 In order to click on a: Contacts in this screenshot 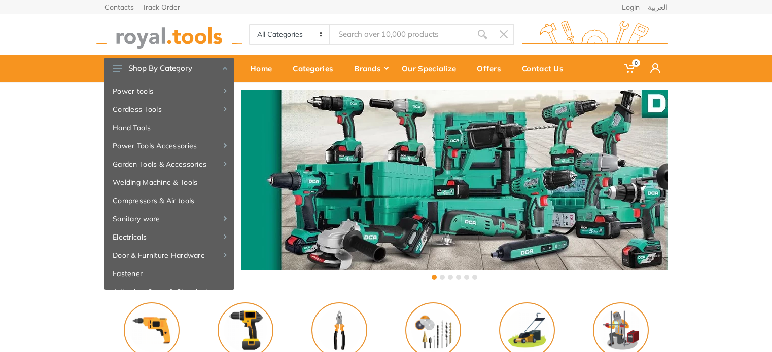, I will do `click(119, 7)`.